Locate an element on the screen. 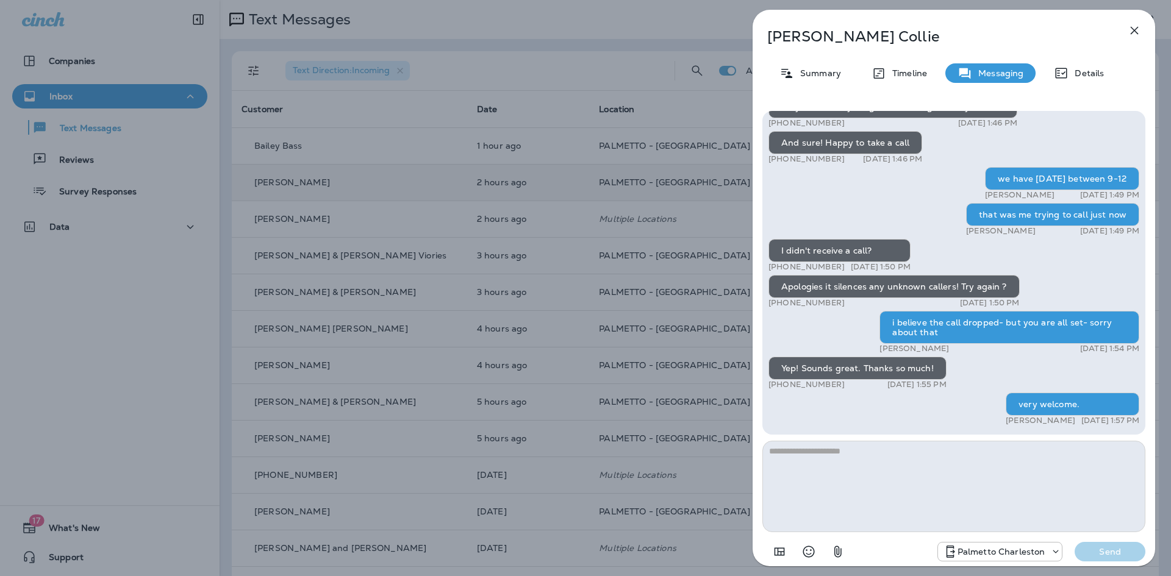 This screenshot has width=1171, height=576. div: that was me trying to call just now is located at coordinates (1053, 215).